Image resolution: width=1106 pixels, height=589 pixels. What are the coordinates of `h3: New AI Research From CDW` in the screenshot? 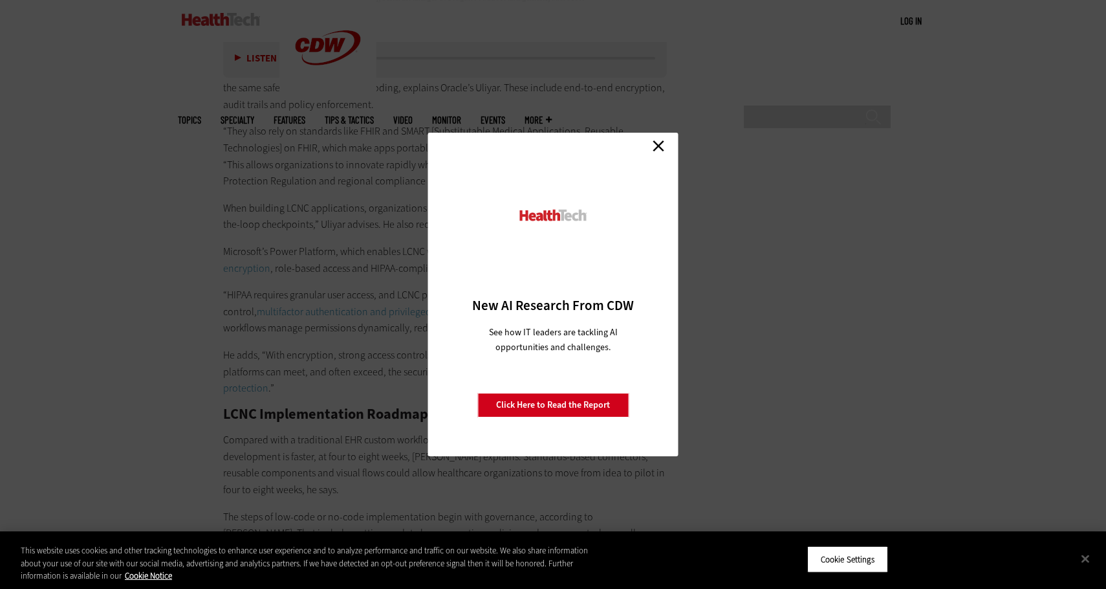 It's located at (553, 305).